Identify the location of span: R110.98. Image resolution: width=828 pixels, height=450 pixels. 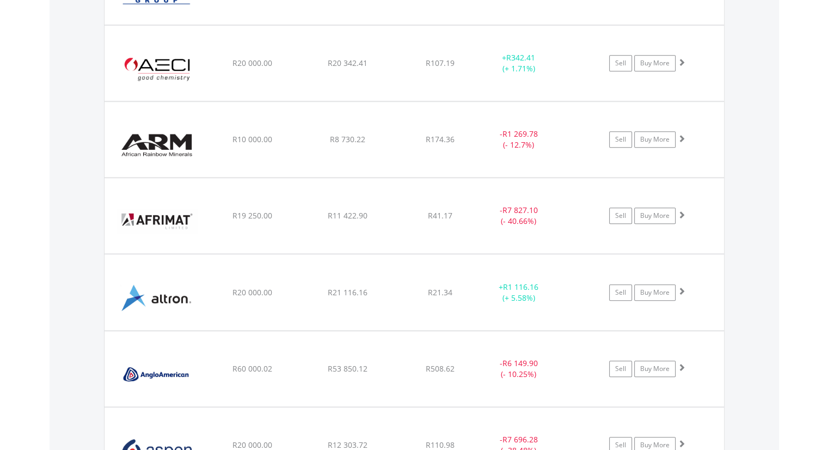
(440, 444).